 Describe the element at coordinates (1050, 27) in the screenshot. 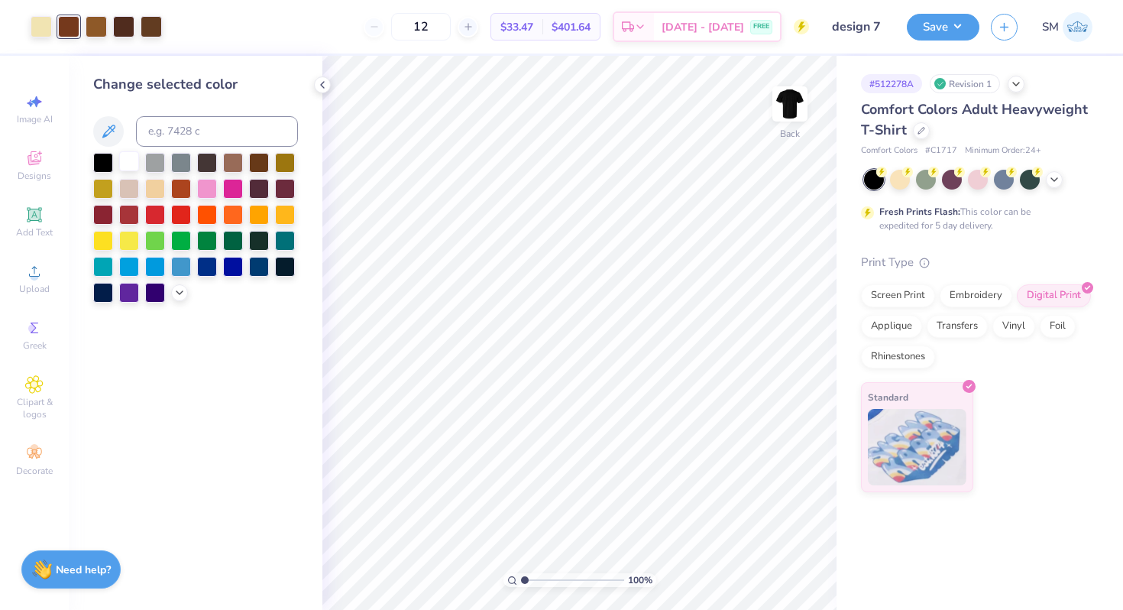

I see `span: SM` at that location.